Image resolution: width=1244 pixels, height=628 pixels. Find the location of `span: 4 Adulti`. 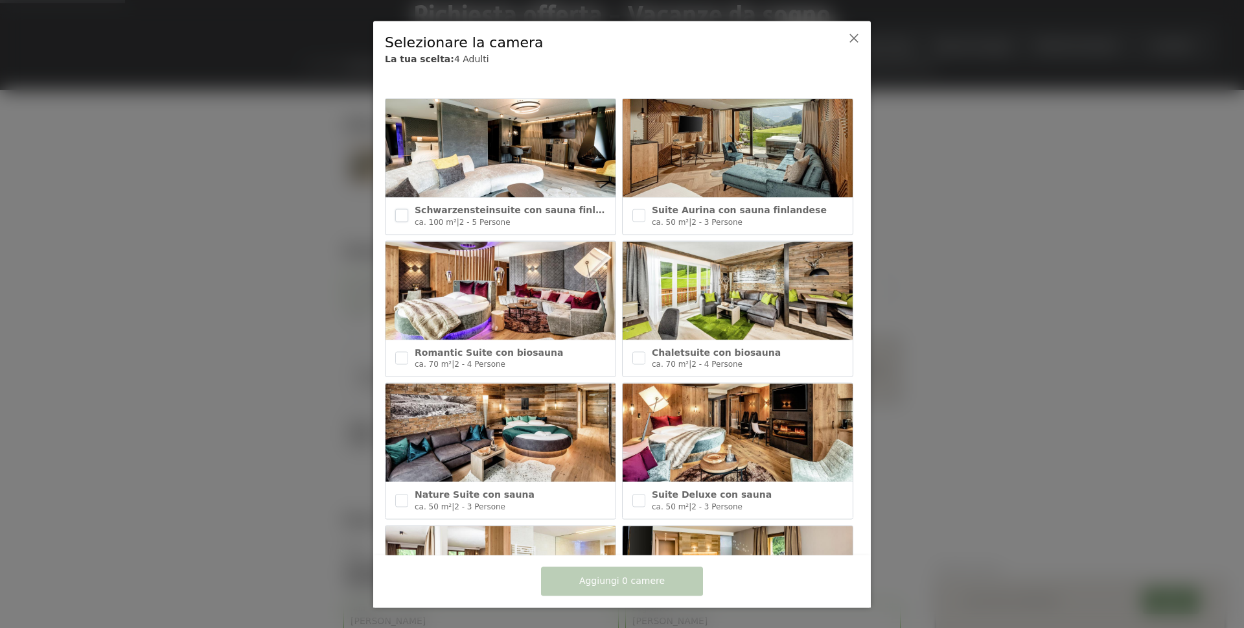

span: 4 Adulti is located at coordinates (472, 59).